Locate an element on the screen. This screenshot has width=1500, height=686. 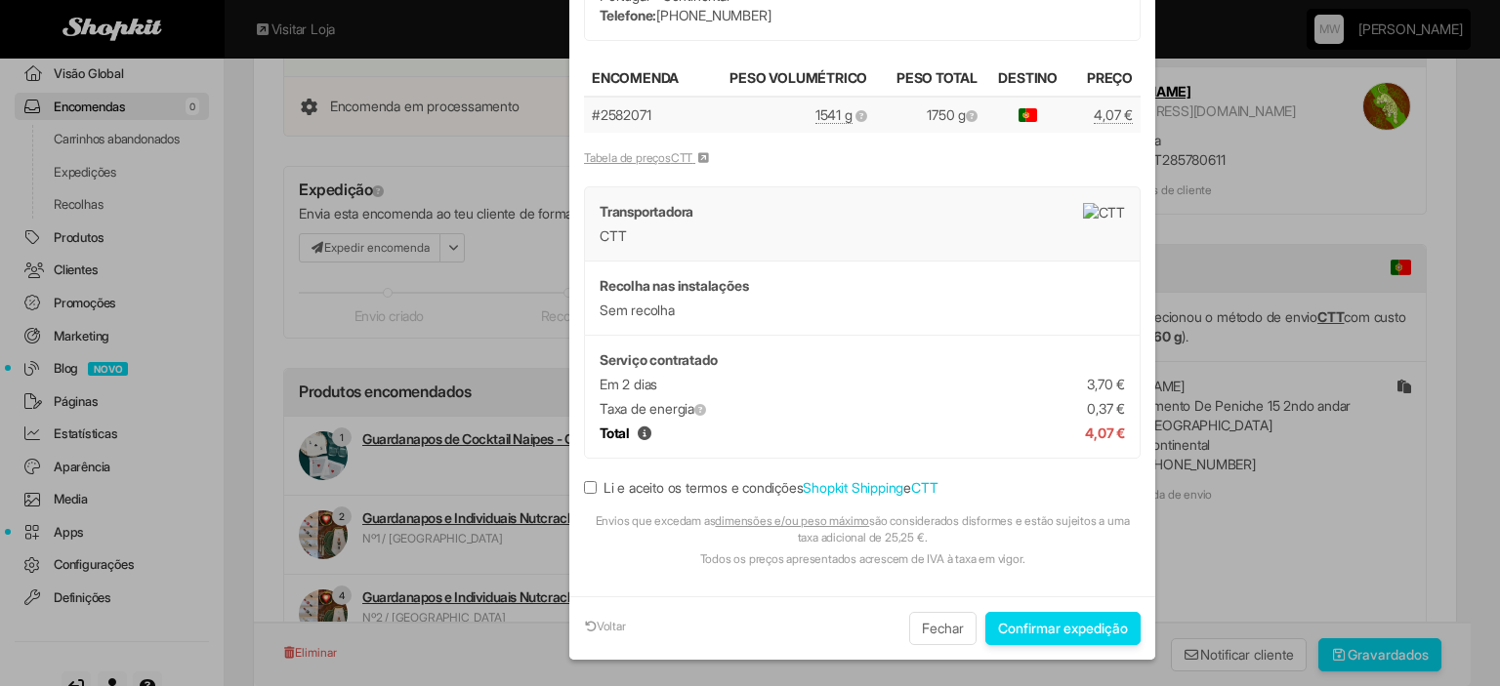
strong: Total is located at coordinates (614, 432).